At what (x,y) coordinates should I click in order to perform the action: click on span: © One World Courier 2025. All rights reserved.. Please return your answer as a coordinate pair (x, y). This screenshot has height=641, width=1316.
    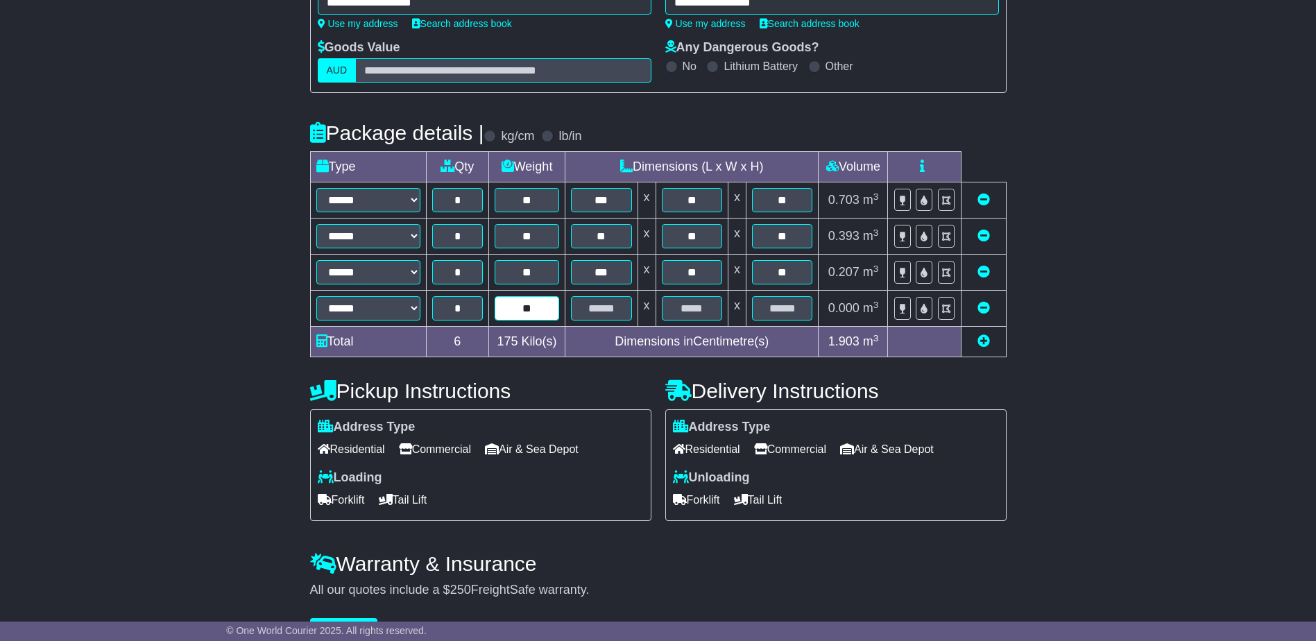
    Looking at the image, I should click on (326, 631).